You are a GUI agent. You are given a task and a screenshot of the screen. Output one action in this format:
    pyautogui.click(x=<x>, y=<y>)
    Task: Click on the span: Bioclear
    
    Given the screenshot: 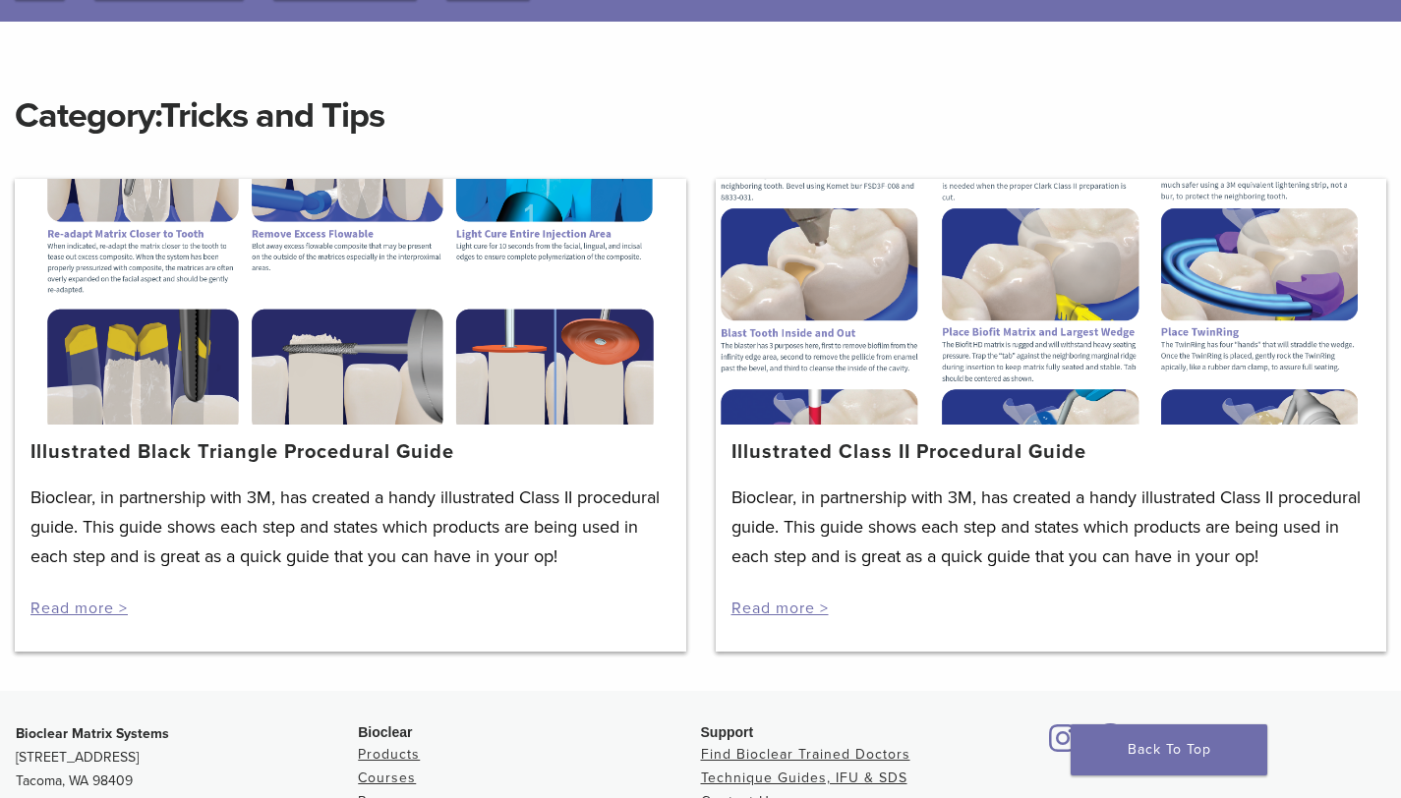 What is the action you would take?
    pyautogui.click(x=384, y=732)
    